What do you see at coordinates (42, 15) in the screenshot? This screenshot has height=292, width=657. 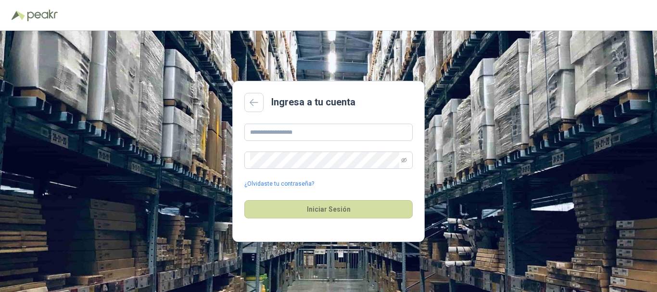 I see `img: Peakr` at bounding box center [42, 15].